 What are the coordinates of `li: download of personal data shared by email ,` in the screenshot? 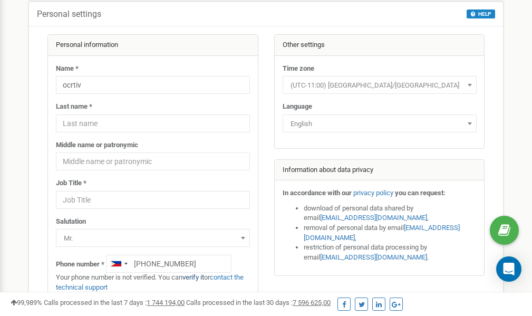 It's located at (390, 213).